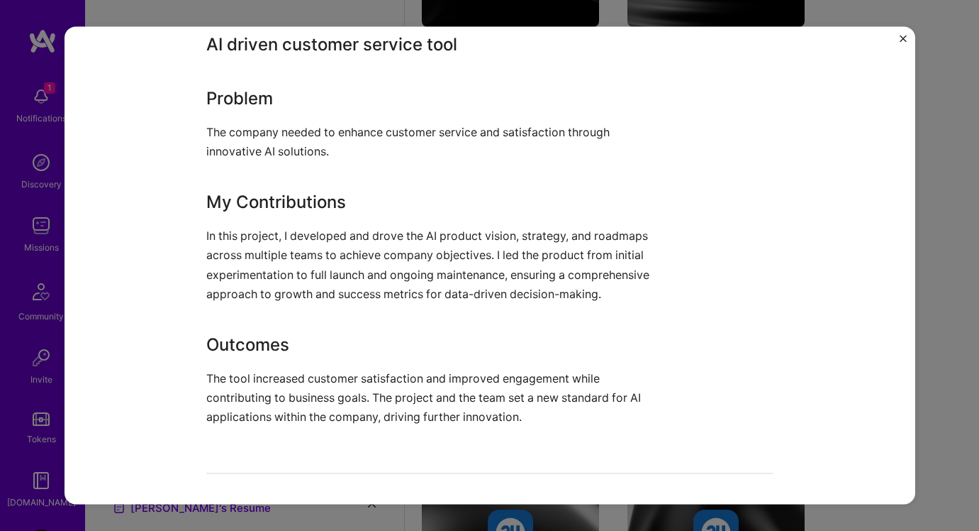 The width and height of the screenshot is (979, 531). I want to click on h3: Outcomes, so click(437, 345).